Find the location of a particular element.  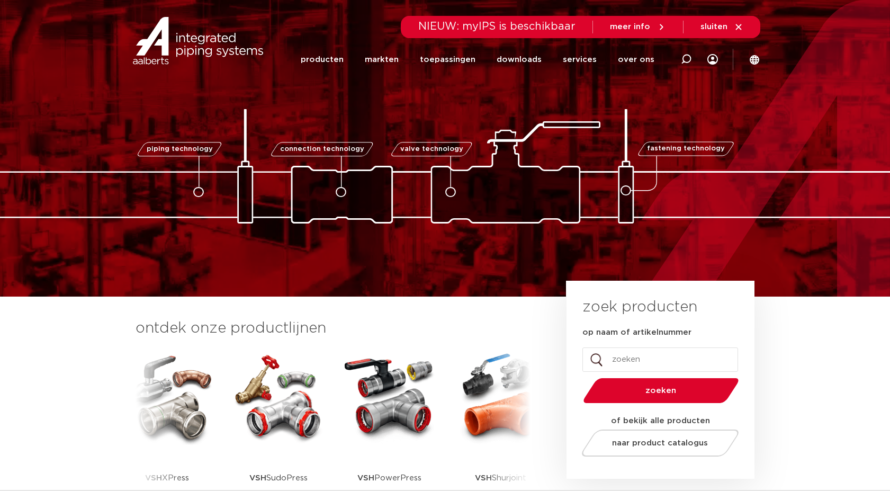

a: services is located at coordinates (580, 59).